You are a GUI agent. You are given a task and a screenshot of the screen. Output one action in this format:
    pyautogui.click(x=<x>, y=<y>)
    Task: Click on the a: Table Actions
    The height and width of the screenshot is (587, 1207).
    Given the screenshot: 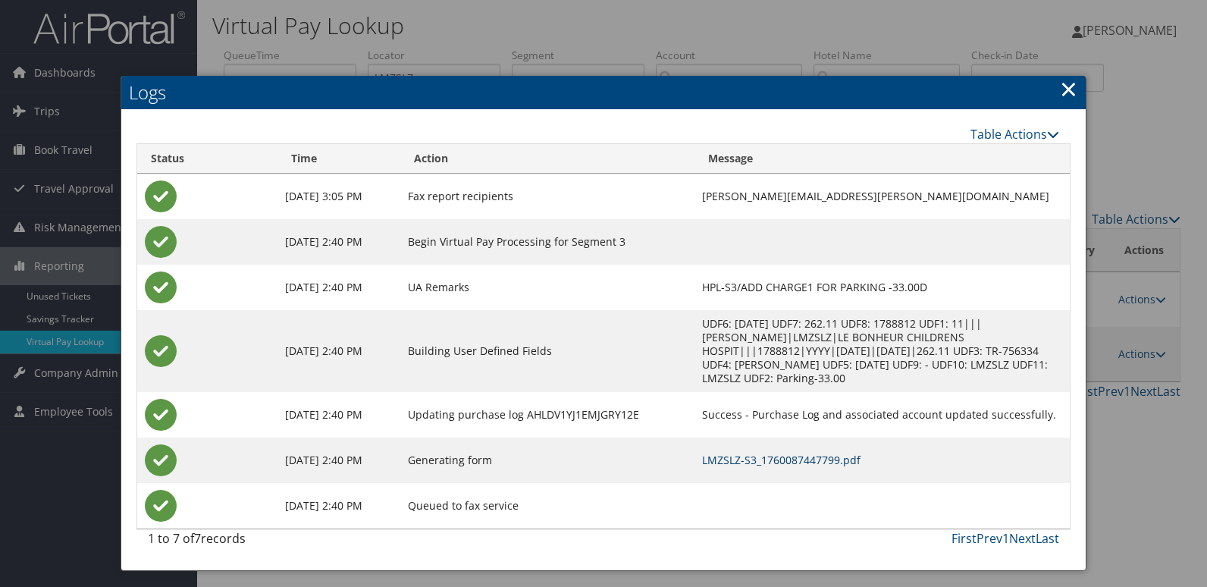 What is the action you would take?
    pyautogui.click(x=1014, y=134)
    